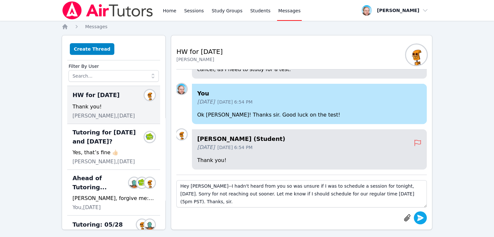 The width and height of the screenshot is (494, 237). What do you see at coordinates (309, 94) in the screenshot?
I see `h4: You` at bounding box center [309, 94].